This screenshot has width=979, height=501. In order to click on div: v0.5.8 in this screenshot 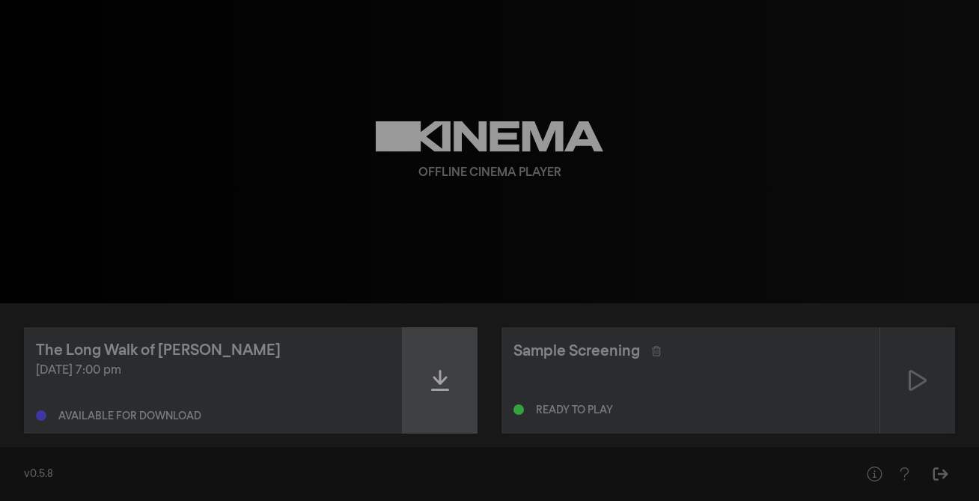, I will do `click(427, 474)`.